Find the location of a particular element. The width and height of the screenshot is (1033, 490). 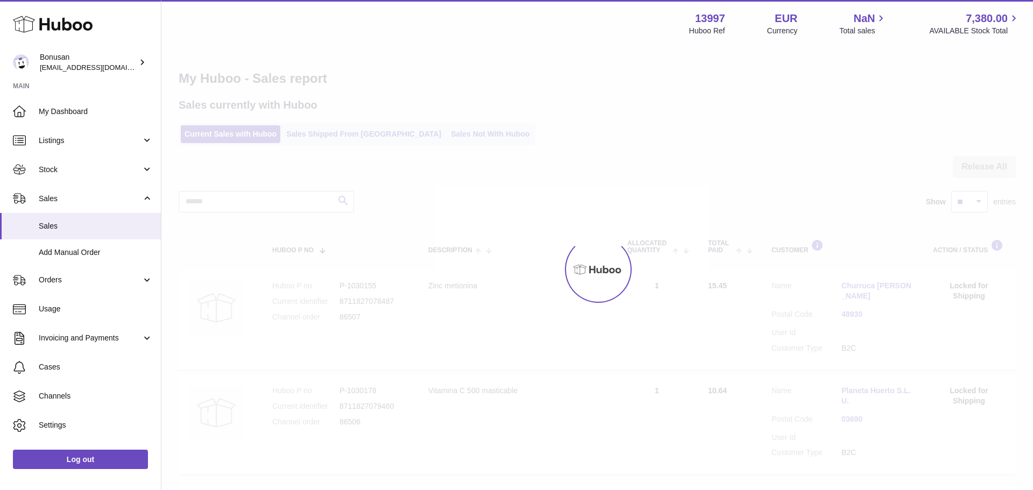

span: Add Manual Order is located at coordinates (96, 252).